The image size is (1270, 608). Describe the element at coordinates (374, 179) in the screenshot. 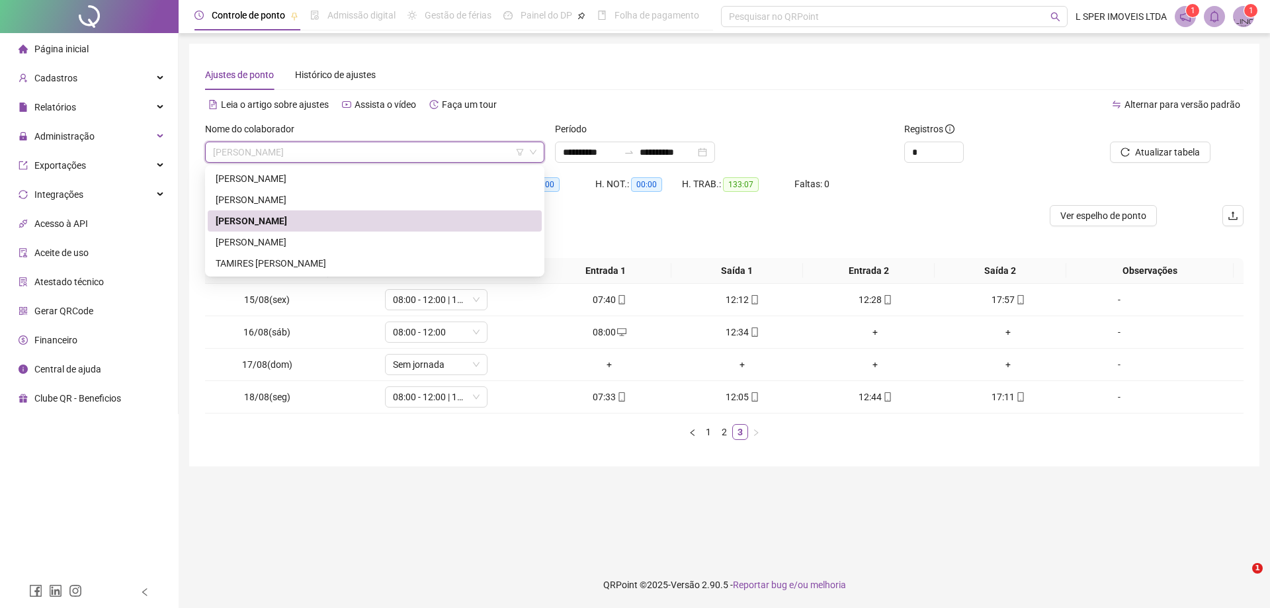

I see `div: ANDREZZA DENNER DE SOUZA` at that location.